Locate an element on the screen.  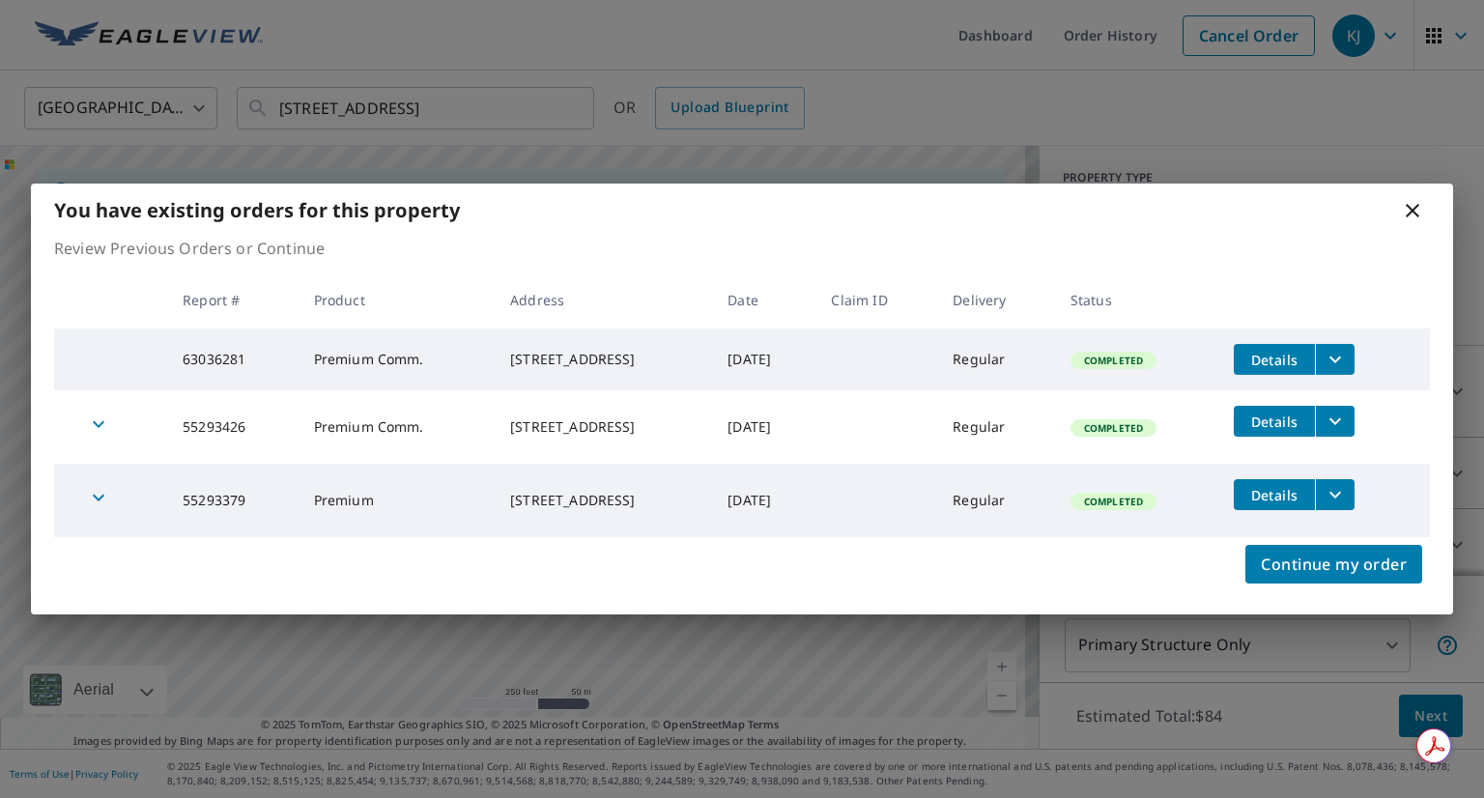
b: You have existing orders for this property is located at coordinates (257, 210).